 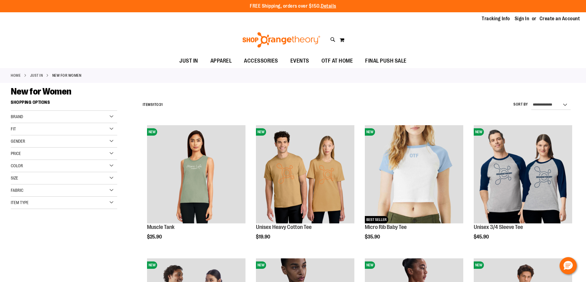 I want to click on a: EVENTS, so click(x=299, y=61).